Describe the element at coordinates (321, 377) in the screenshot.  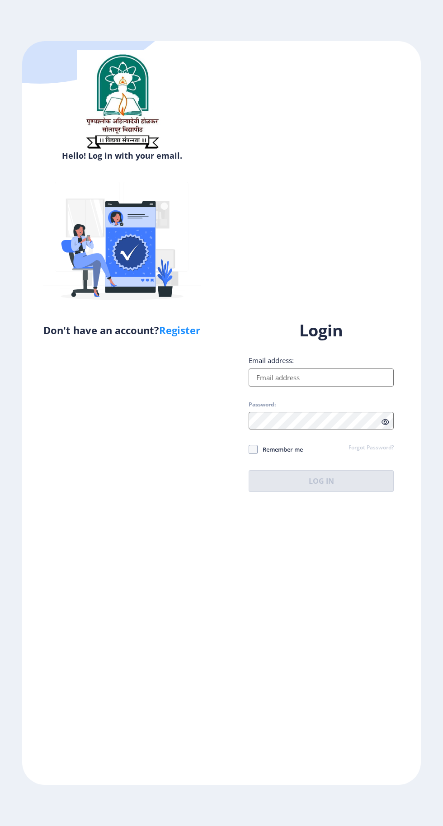
I see `input: Email address` at that location.